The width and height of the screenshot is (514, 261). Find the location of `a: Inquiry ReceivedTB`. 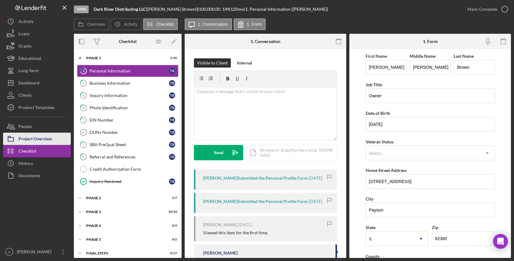

a: Inquiry ReceivedTB is located at coordinates (128, 182).